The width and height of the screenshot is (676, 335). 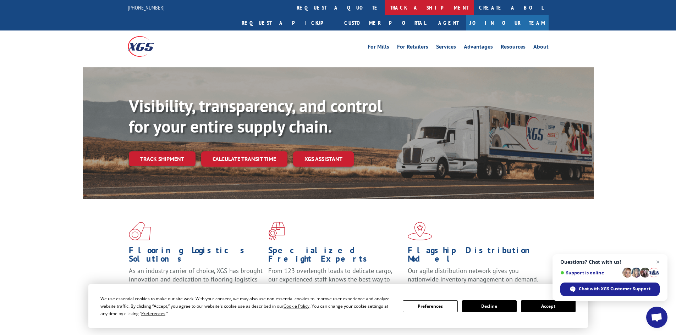 I want to click on h1: Flagship Distribution Model, so click(x=474, y=256).